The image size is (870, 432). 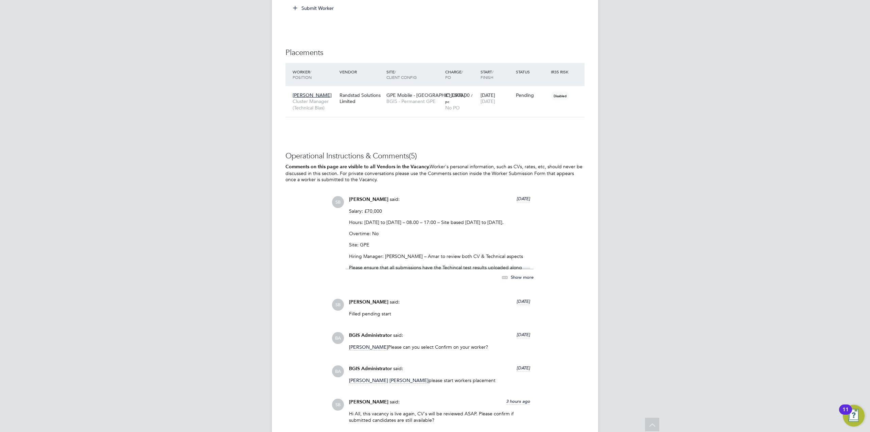 What do you see at coordinates (487, 74) in the screenshot?
I see `span: / Finish` at bounding box center [487, 74].